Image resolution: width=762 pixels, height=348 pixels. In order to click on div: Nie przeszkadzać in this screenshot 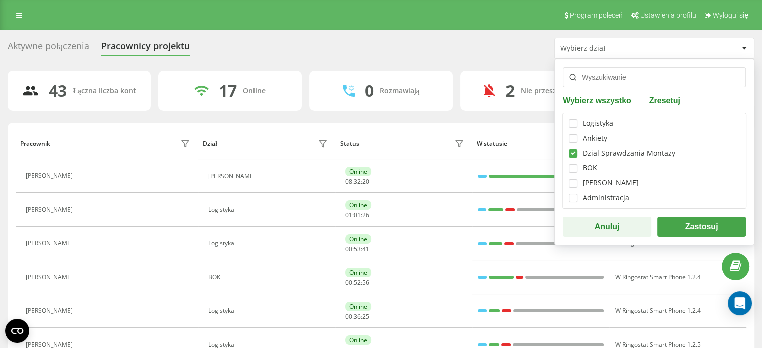, I will do `click(550, 91)`.